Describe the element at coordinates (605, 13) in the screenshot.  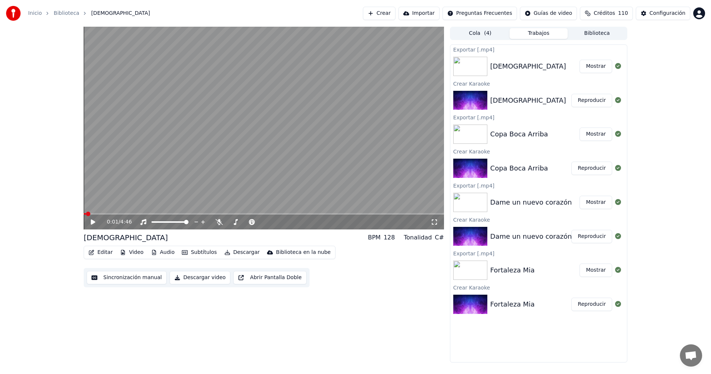
I see `span: Créditos` at that location.